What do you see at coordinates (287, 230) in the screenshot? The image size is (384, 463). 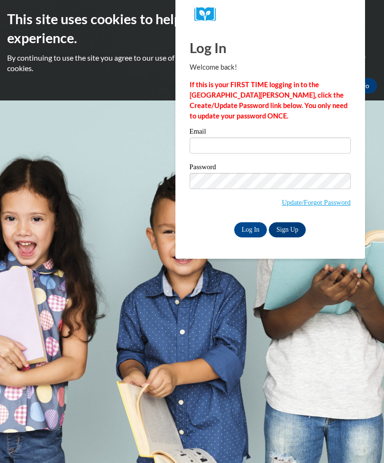 I see `a: Sign Up` at bounding box center [287, 230].